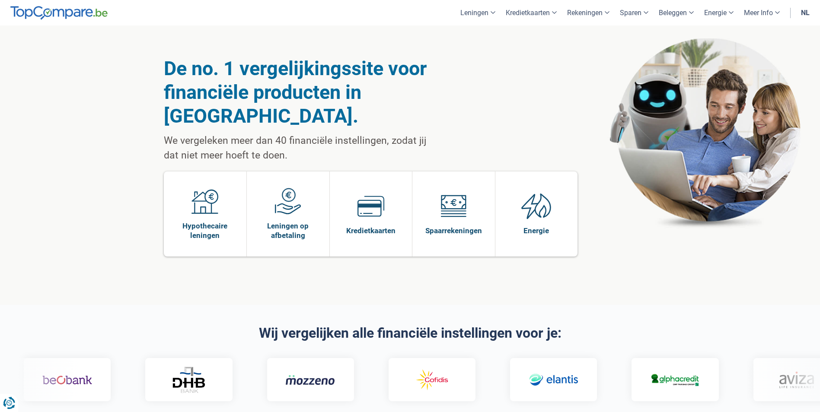 The width and height of the screenshot is (820, 412). What do you see at coordinates (536, 214) in the screenshot?
I see `a: Energie Energie` at bounding box center [536, 214].